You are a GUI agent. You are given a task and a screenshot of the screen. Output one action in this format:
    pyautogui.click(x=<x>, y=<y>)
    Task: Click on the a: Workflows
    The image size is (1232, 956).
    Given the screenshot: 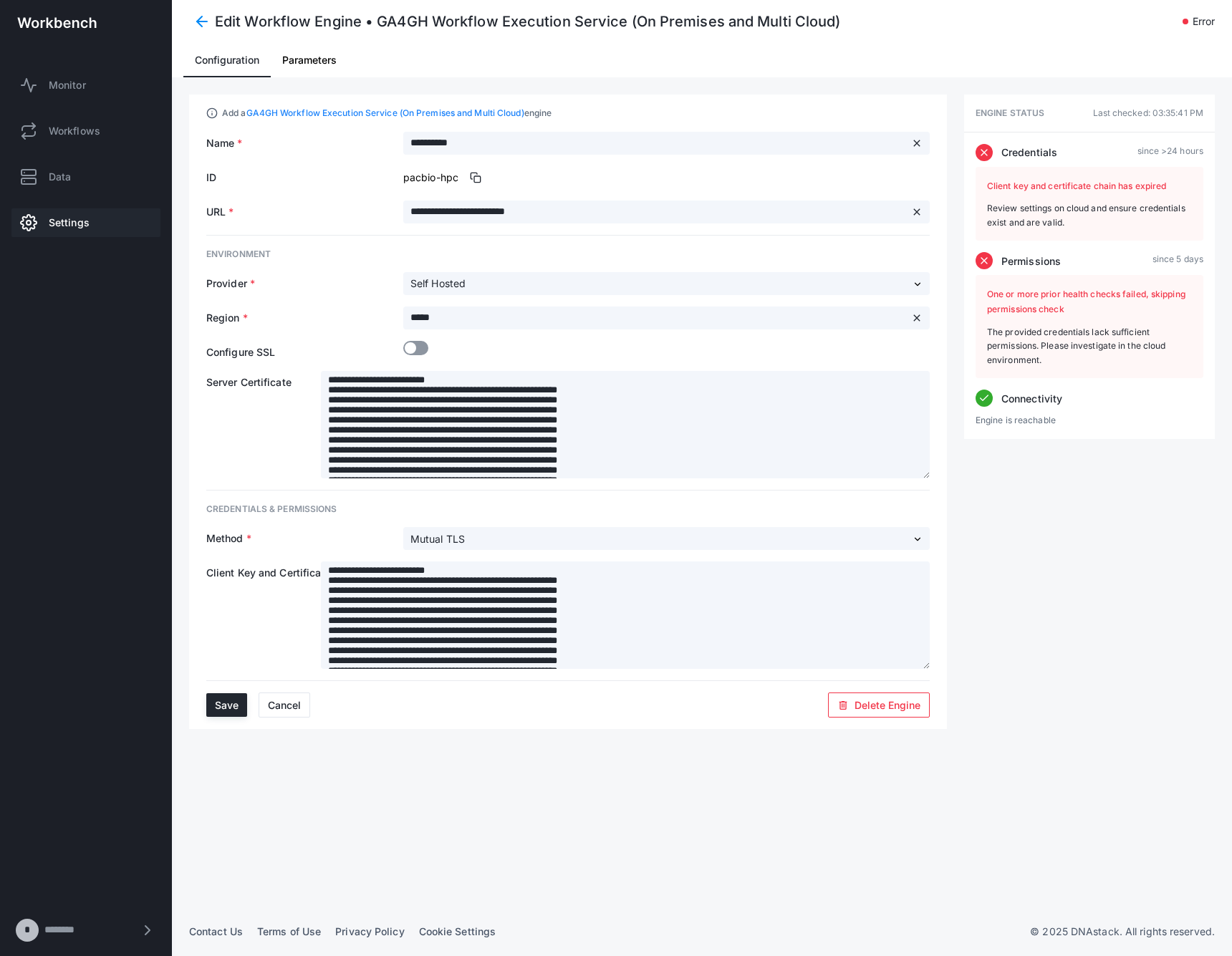 What is the action you would take?
    pyautogui.click(x=86, y=131)
    